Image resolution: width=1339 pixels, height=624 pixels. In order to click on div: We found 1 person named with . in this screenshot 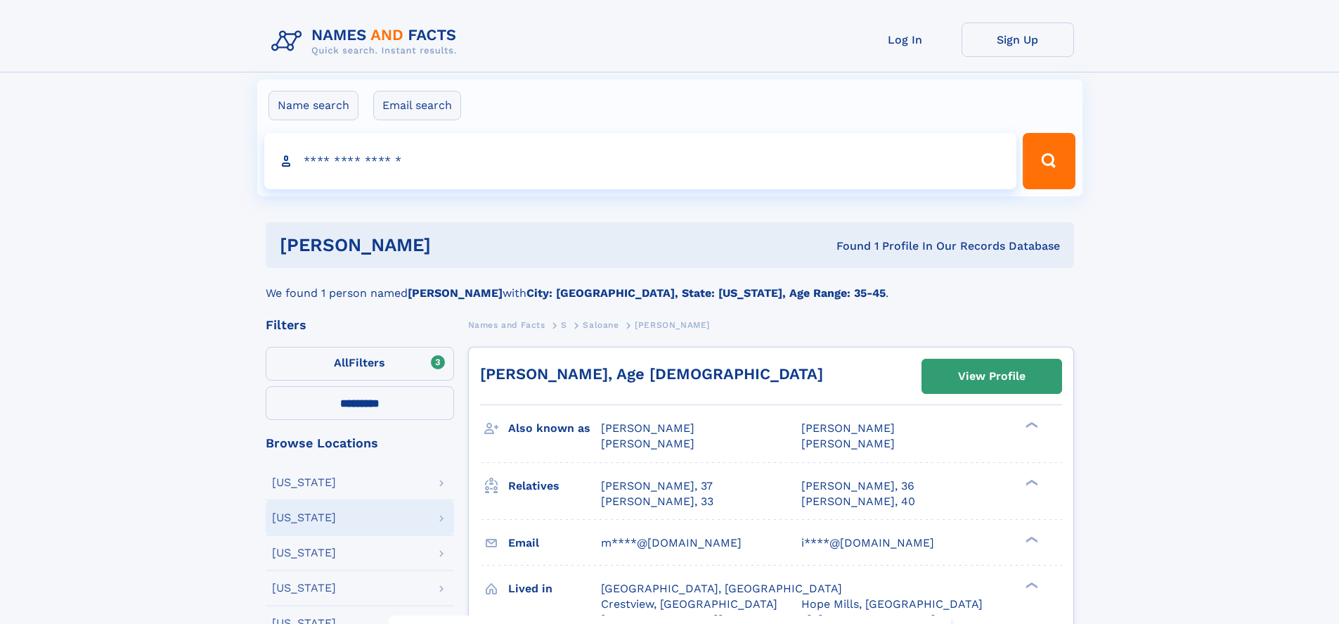, I will do `click(670, 285)`.